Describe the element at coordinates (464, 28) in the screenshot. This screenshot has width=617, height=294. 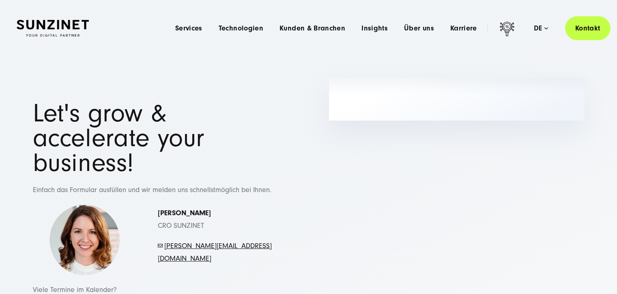
I see `a: Karriere` at that location.